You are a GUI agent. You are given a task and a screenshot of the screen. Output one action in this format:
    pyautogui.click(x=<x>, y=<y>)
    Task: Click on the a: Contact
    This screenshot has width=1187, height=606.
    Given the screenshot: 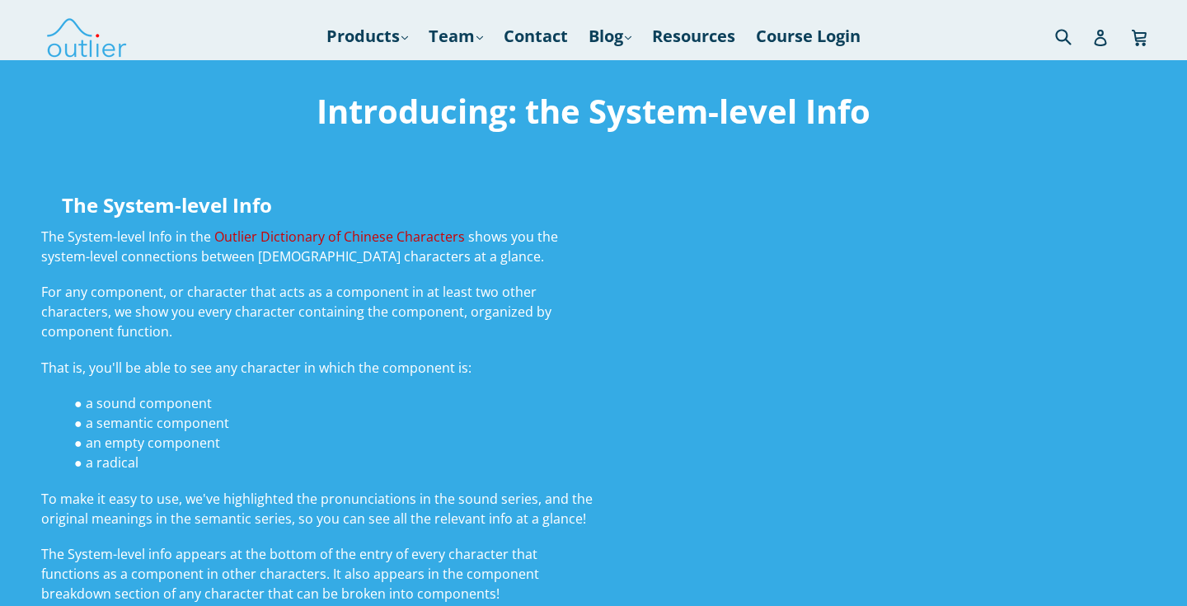 What is the action you would take?
    pyautogui.click(x=536, y=36)
    